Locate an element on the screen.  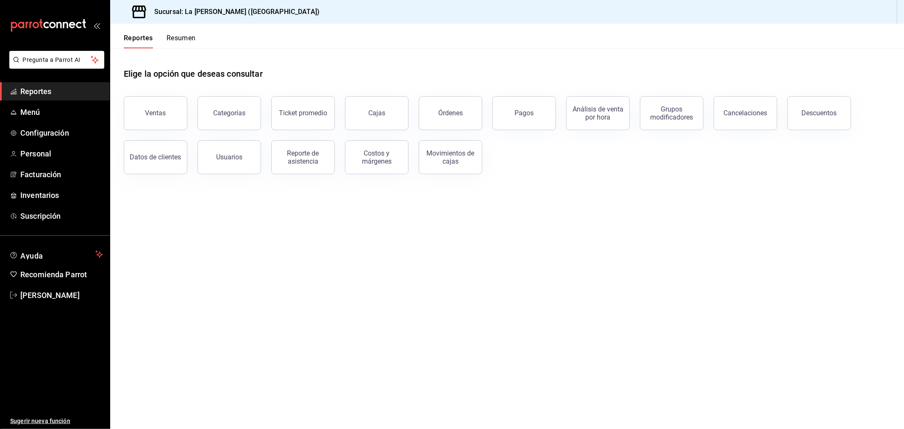
span: Configuración is located at coordinates (61, 133).